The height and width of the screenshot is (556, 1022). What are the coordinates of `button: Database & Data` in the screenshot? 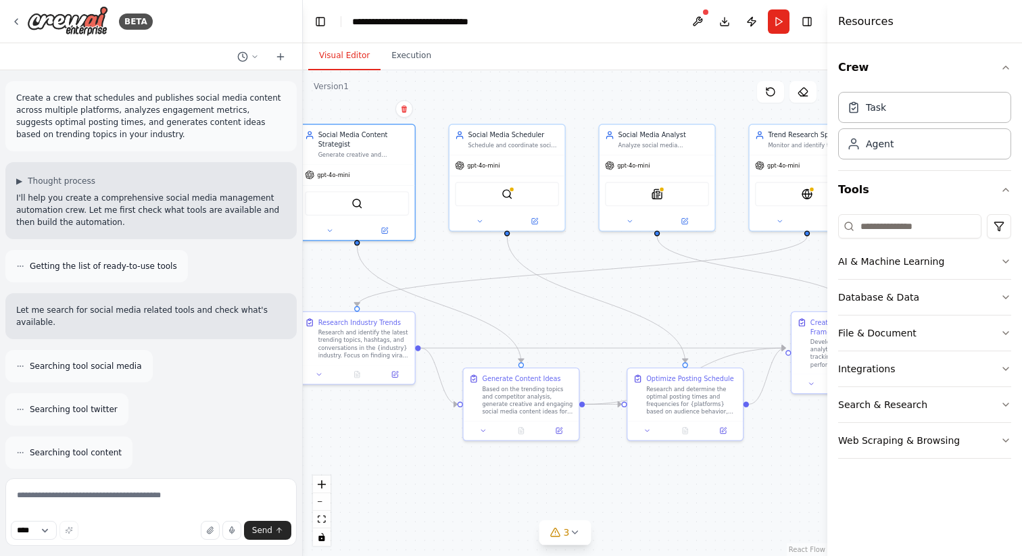 It's located at (925, 298).